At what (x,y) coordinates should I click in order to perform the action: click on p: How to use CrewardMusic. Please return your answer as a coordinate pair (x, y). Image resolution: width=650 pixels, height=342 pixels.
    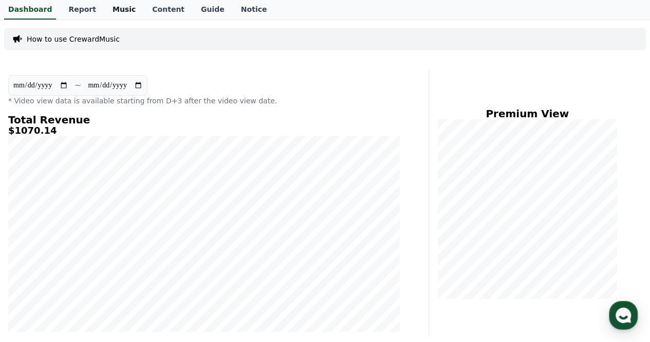
    Looking at the image, I should click on (73, 39).